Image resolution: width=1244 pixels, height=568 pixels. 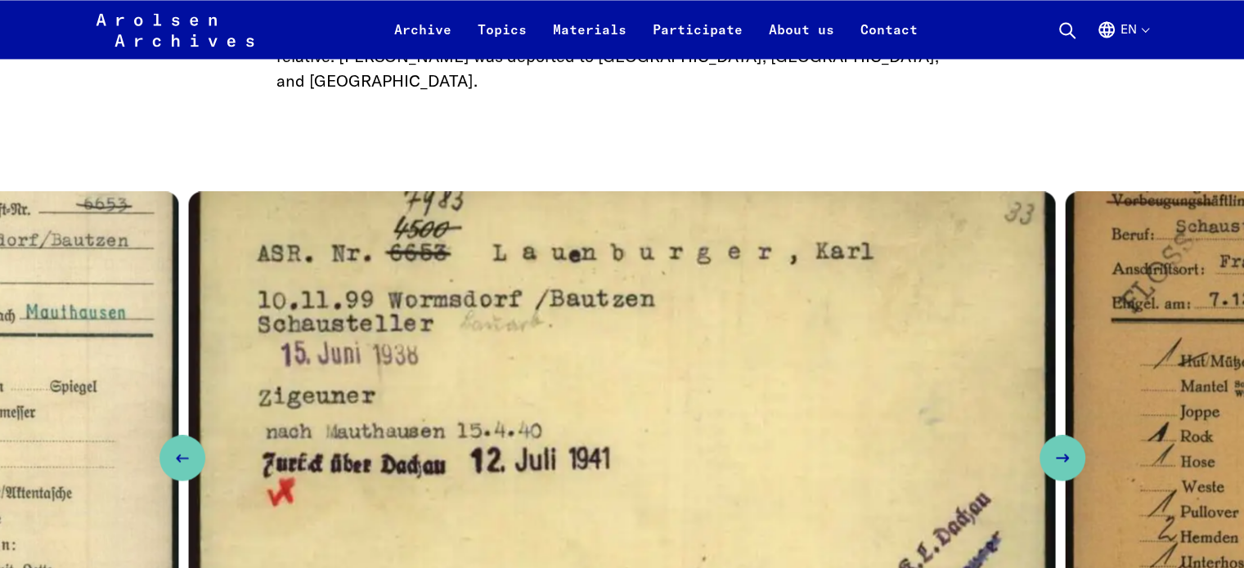 I want to click on a: Participate, so click(x=698, y=39).